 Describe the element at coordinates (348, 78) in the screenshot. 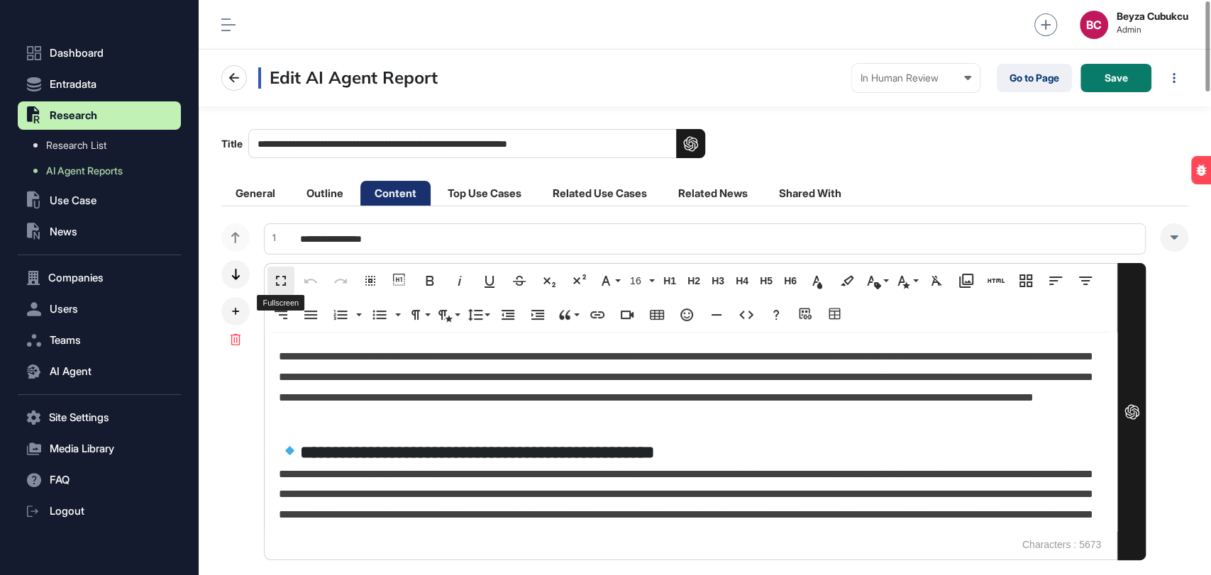

I see `h3: Edit AI Agent Report` at that location.